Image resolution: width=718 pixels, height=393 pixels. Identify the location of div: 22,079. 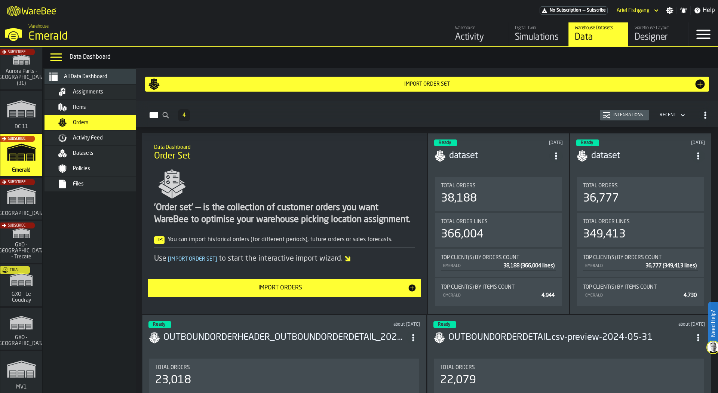
(458, 380).